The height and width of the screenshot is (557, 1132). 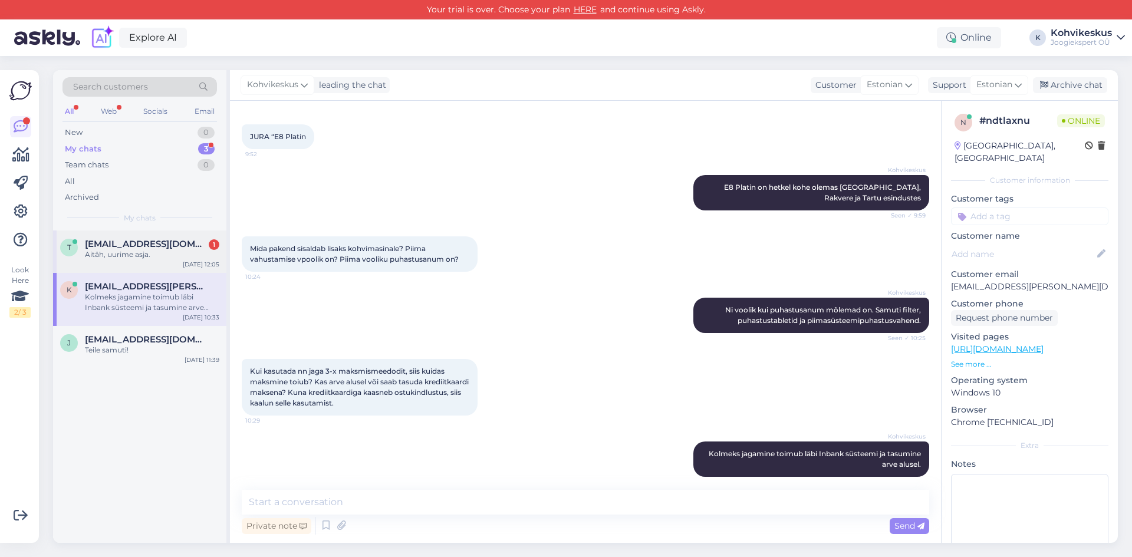 What do you see at coordinates (69, 247) in the screenshot?
I see `span: t` at bounding box center [69, 247].